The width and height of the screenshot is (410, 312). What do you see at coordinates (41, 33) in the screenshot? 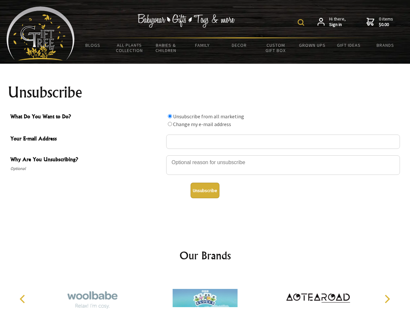
I see `img: Babyware - Gifts - Toys and more...` at bounding box center [41, 33].